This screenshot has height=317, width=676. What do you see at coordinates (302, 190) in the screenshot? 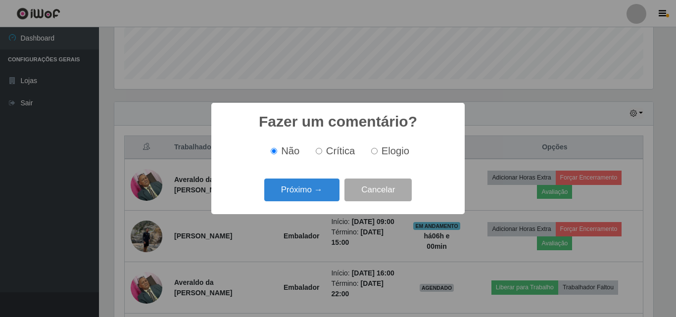
I see `button: Próximo →` at bounding box center [302, 190].